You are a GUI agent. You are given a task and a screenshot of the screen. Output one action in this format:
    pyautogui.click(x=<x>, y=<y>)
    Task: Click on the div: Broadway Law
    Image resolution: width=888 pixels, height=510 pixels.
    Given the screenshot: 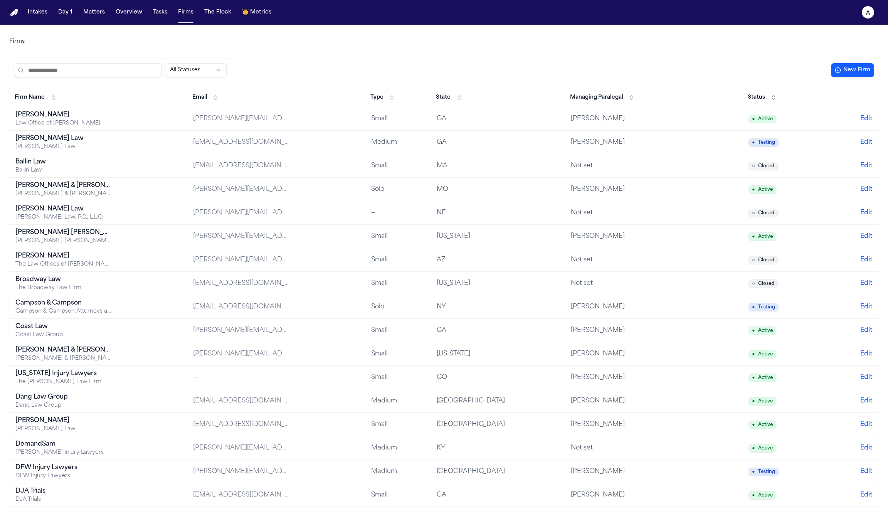 What is the action you would take?
    pyautogui.click(x=64, y=279)
    